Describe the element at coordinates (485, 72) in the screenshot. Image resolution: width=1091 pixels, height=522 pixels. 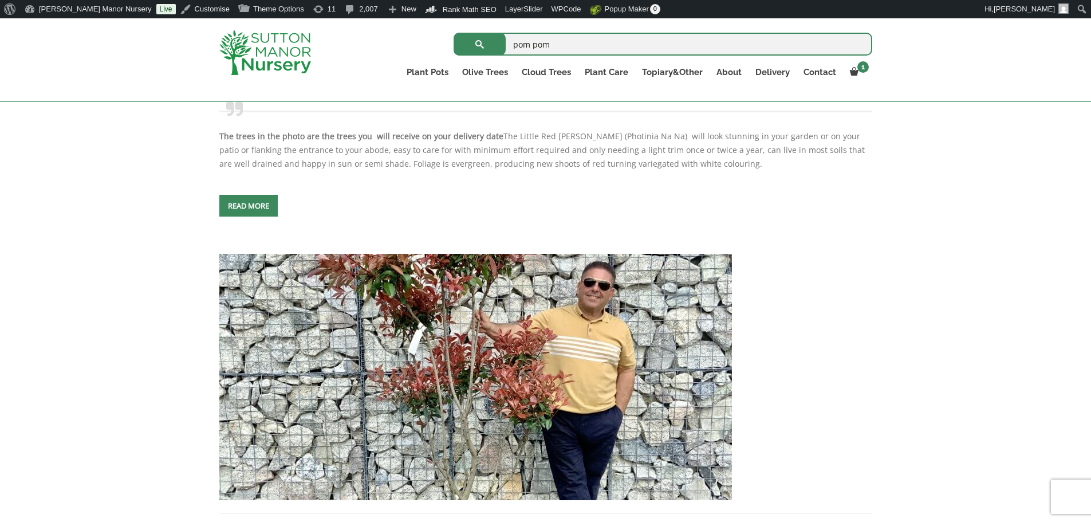
I see `a: Olive Trees` at that location.